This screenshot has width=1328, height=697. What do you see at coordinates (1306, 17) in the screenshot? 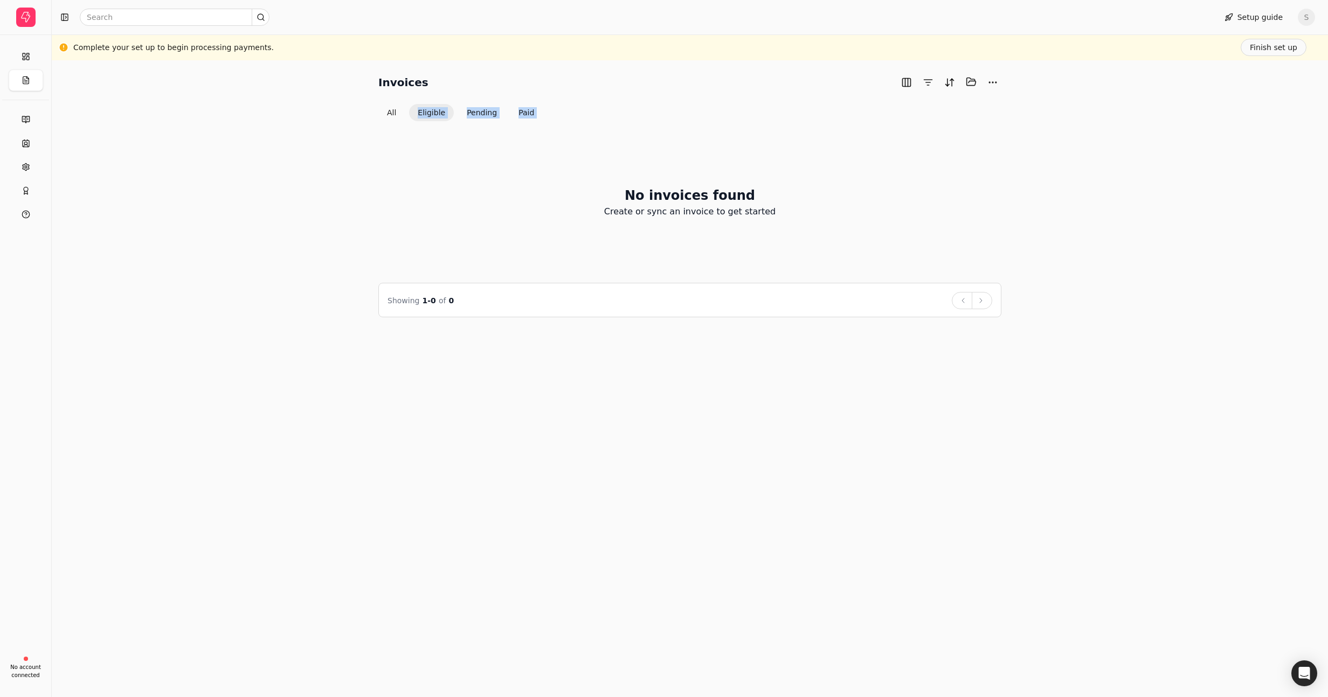
I see `button: S` at bounding box center [1306, 17].